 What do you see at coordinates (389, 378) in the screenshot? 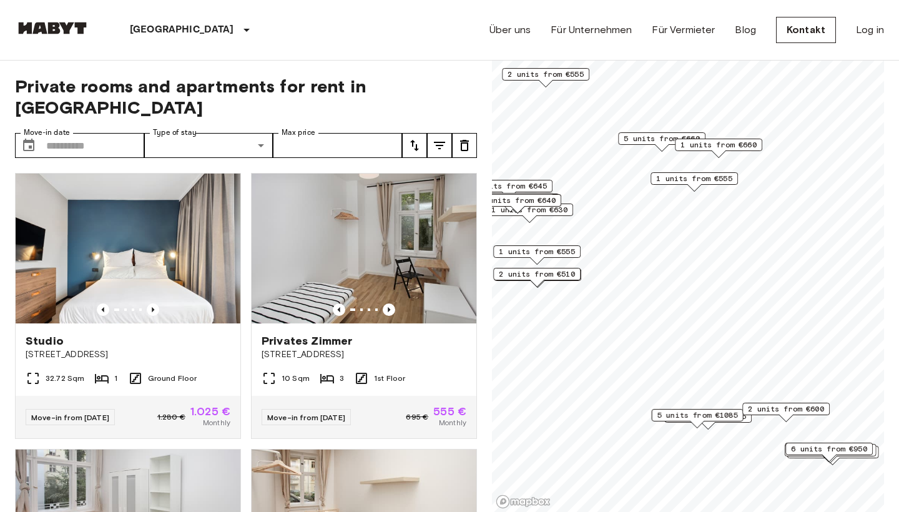
I see `span: 1st Floor` at bounding box center [389, 378].